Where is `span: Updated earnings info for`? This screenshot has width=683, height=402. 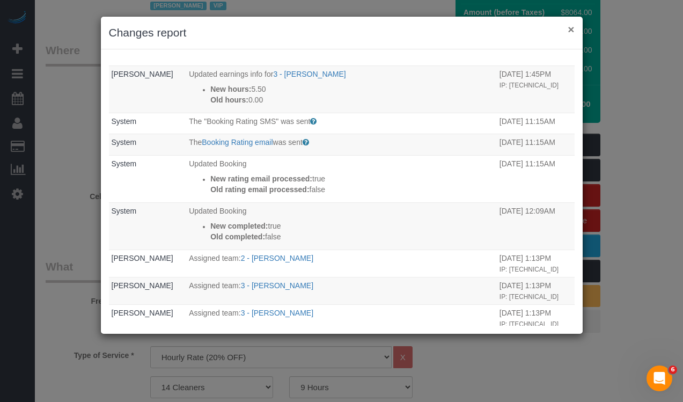 span: Updated earnings info for is located at coordinates (231, 74).